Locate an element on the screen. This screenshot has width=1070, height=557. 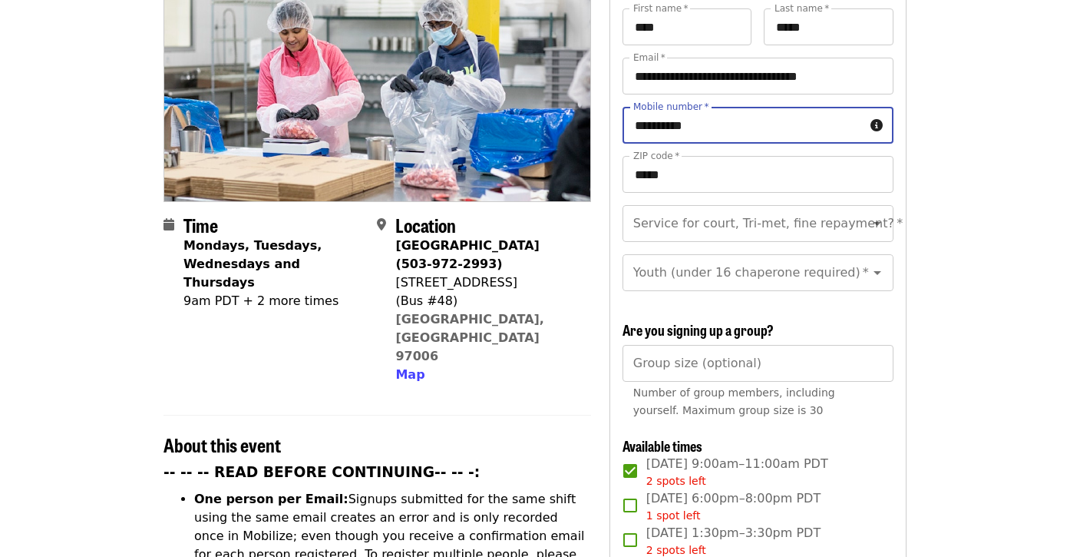
label: Email is located at coordinates (650, 58).